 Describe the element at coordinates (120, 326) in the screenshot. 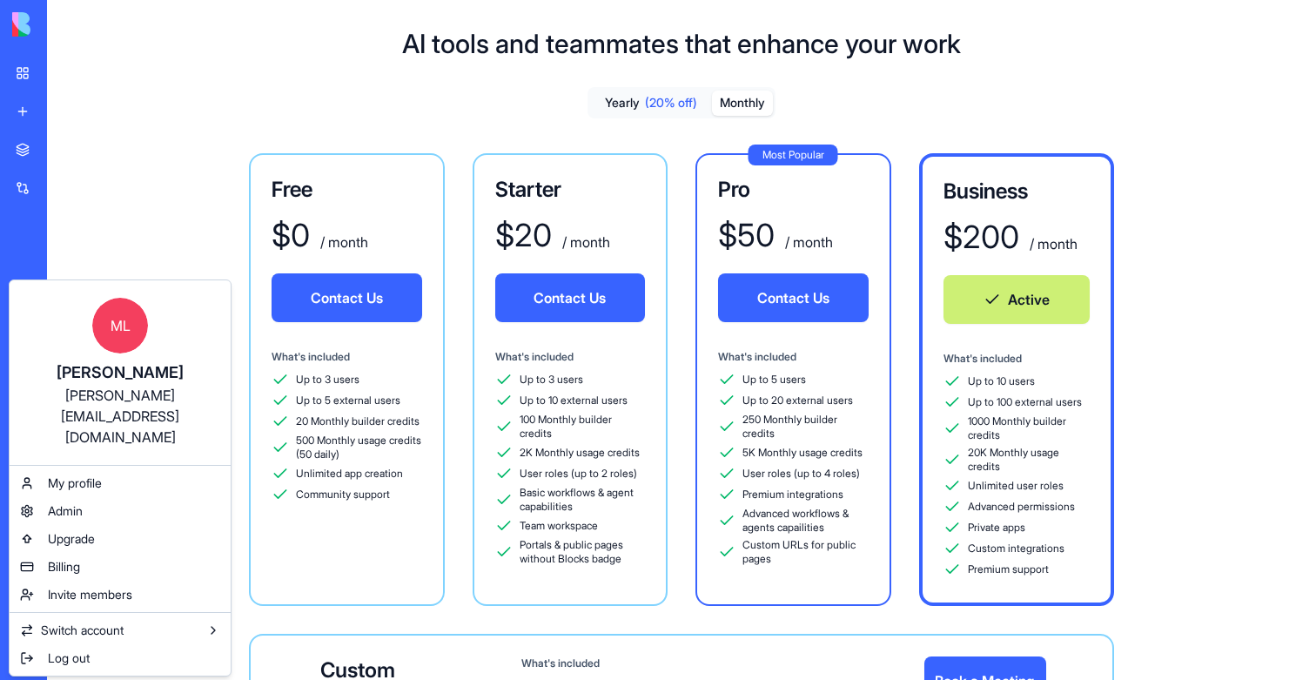

I see `span: ML` at that location.